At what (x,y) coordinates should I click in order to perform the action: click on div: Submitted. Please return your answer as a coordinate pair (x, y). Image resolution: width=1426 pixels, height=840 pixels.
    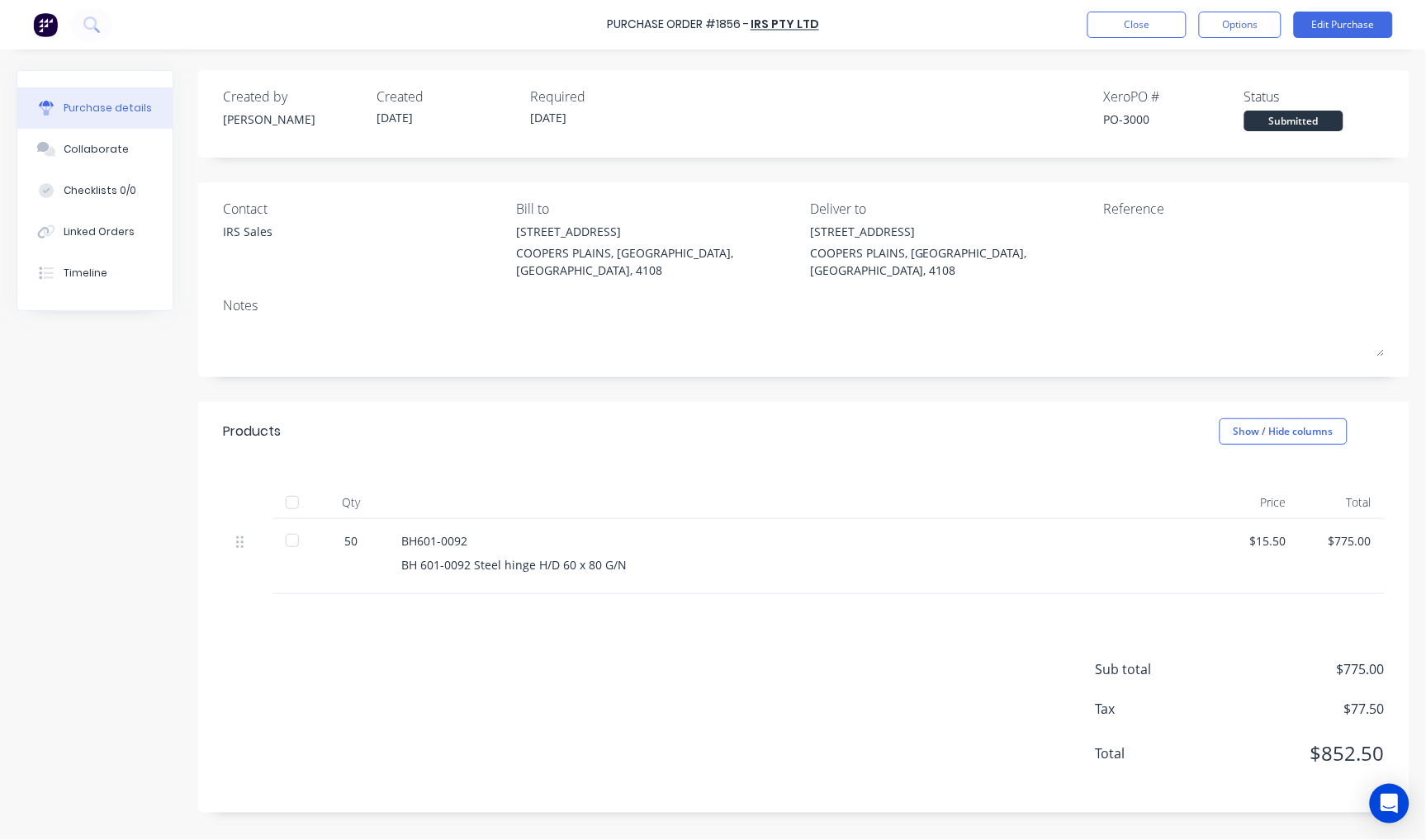
    Looking at the image, I should click on (1294, 120).